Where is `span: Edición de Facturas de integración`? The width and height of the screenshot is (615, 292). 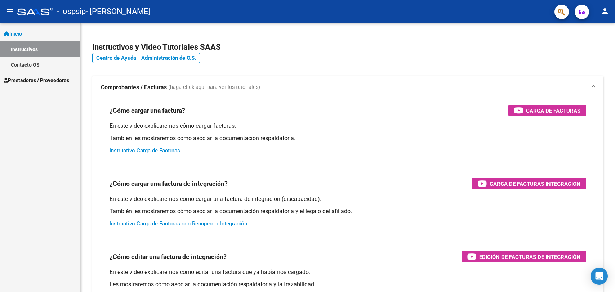 span: Edición de Facturas de integración is located at coordinates (530, 257).